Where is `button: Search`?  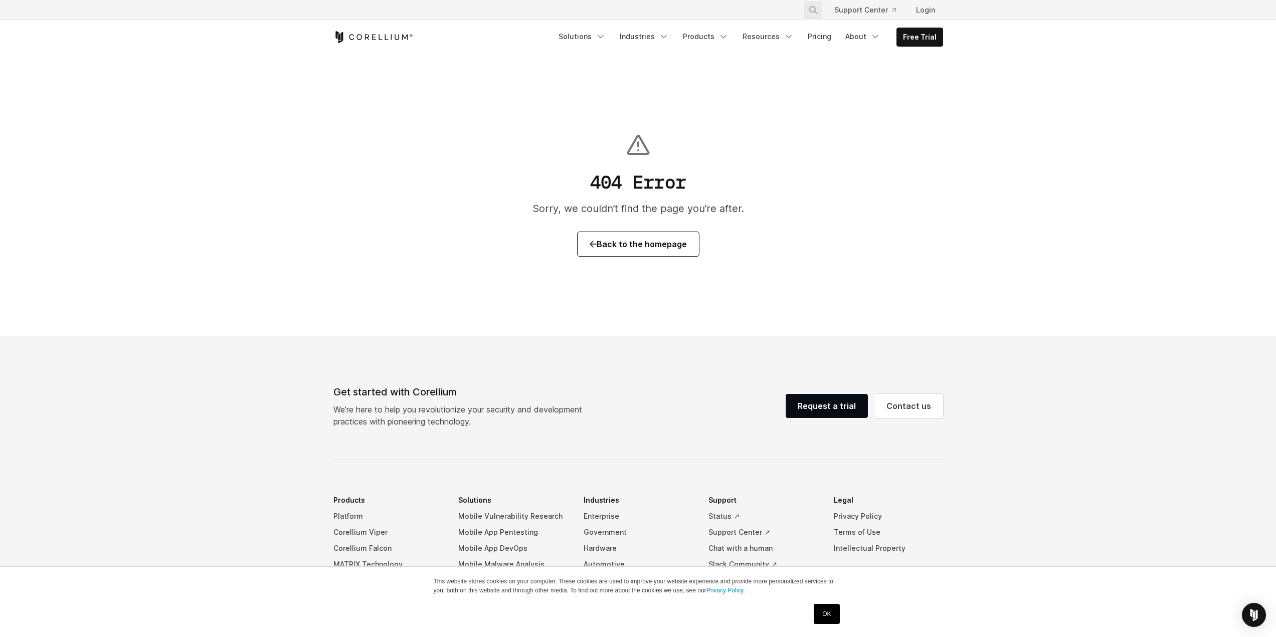 button: Search is located at coordinates (813, 10).